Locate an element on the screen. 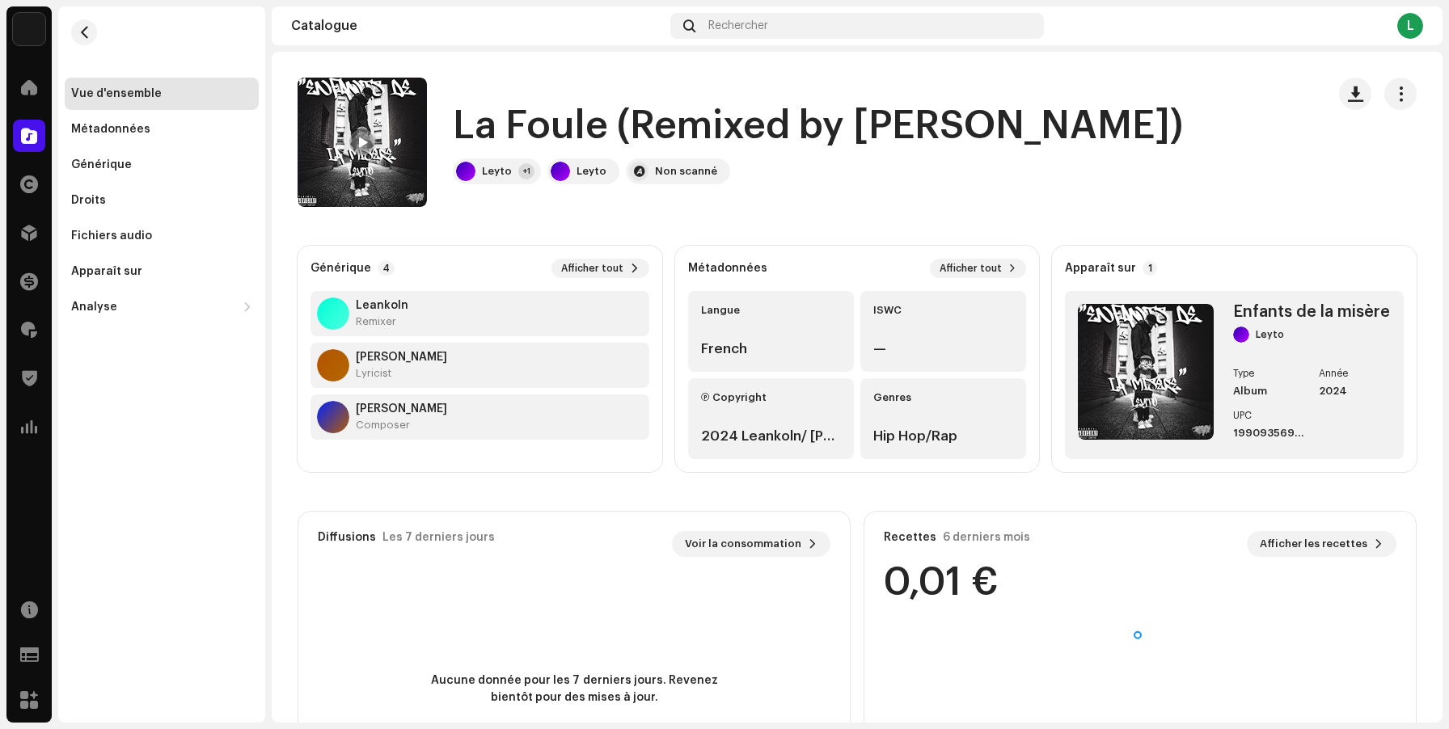 This screenshot has width=1449, height=729. button: Voir la consommation is located at coordinates (751, 544).